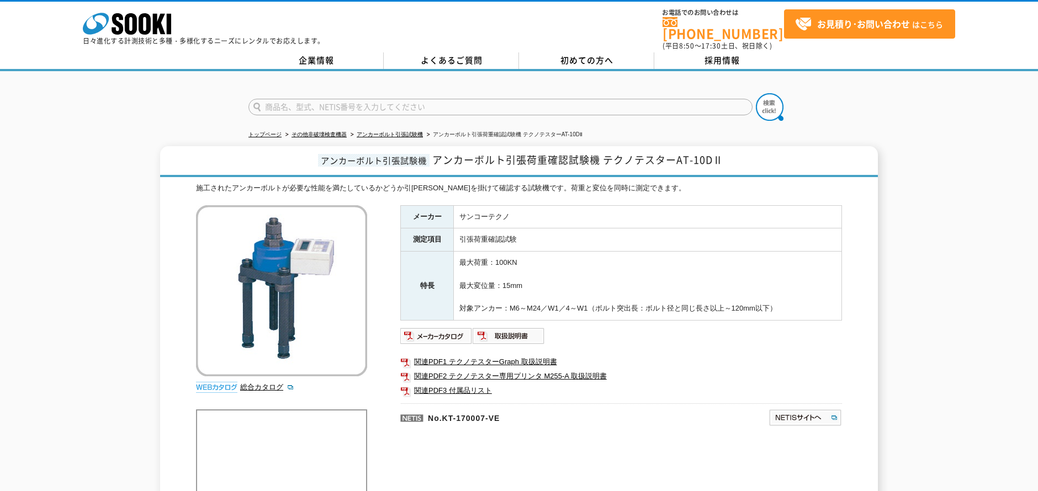 This screenshot has height=491, width=1038. Describe the element at coordinates (717, 46) in the screenshot. I see `span: (平日 ～ 土日、祝日除く)` at that location.